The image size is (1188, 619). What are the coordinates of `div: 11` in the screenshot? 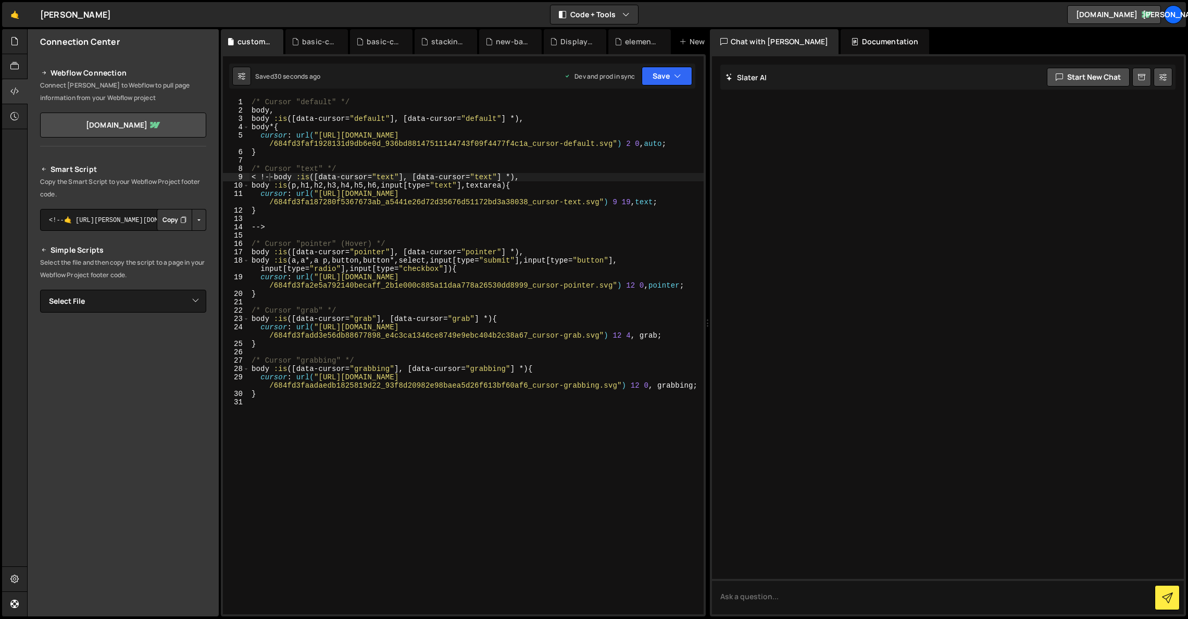 It's located at (236, 198).